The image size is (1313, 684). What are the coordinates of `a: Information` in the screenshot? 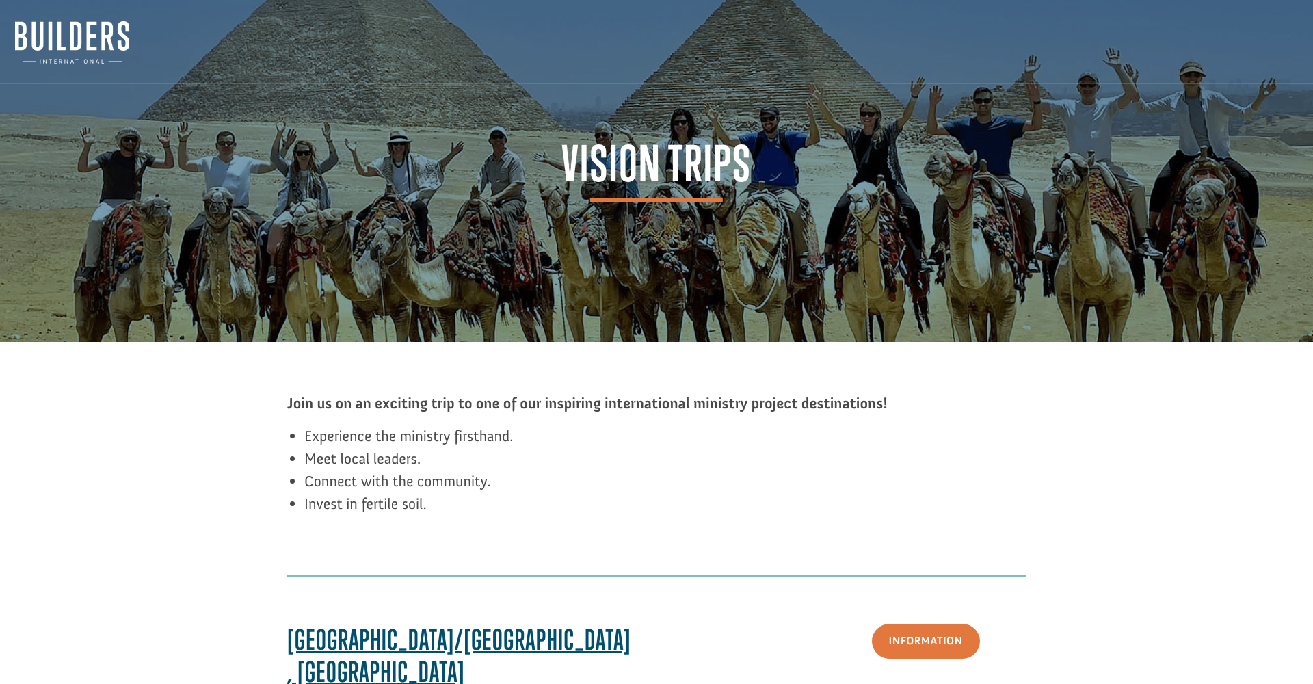 It's located at (926, 641).